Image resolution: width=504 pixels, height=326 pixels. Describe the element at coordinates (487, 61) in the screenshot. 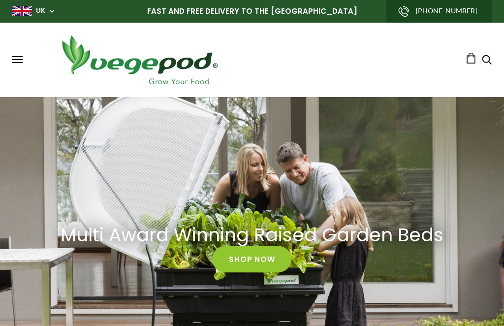

I see `a: Search` at that location.